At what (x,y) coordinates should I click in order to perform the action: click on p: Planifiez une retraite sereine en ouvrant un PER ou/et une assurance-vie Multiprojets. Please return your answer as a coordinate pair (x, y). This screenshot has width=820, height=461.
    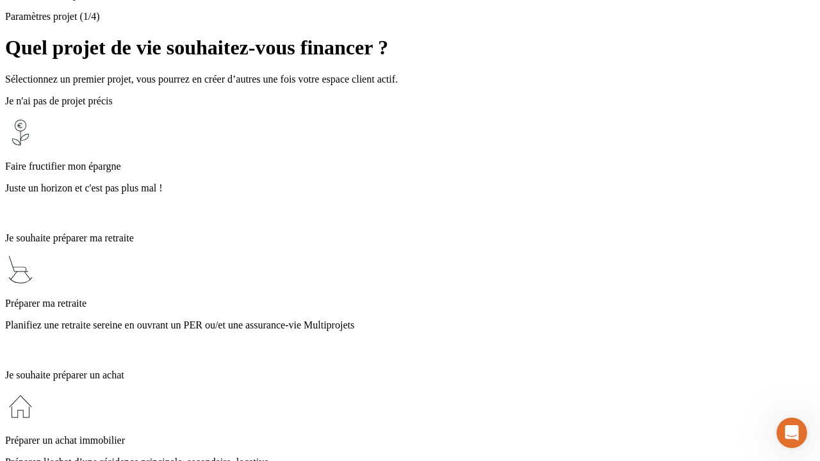
    Looking at the image, I should click on (410, 325).